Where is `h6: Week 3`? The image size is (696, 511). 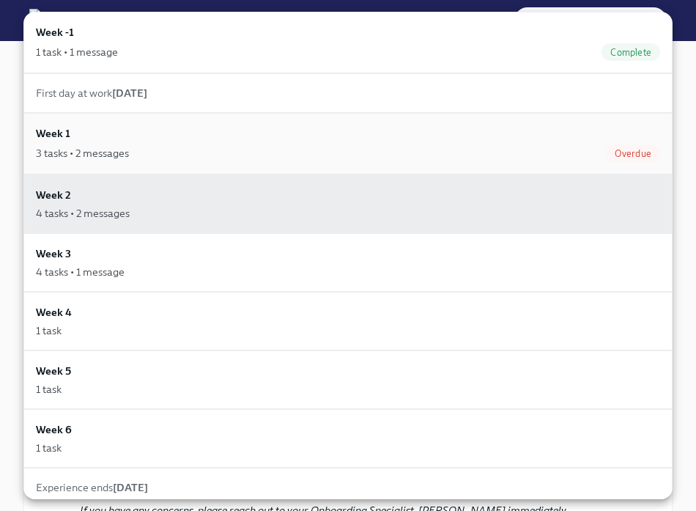 h6: Week 3 is located at coordinates (53, 253).